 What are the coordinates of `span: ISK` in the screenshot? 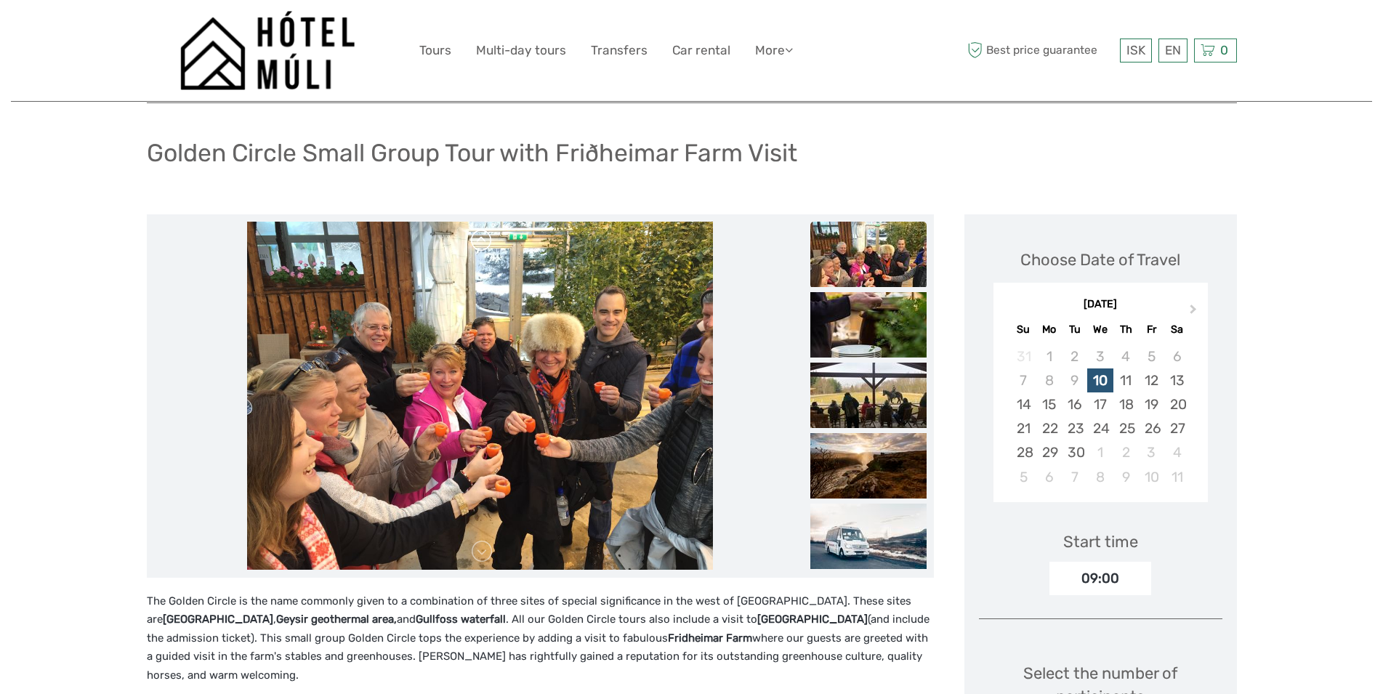 It's located at (1136, 50).